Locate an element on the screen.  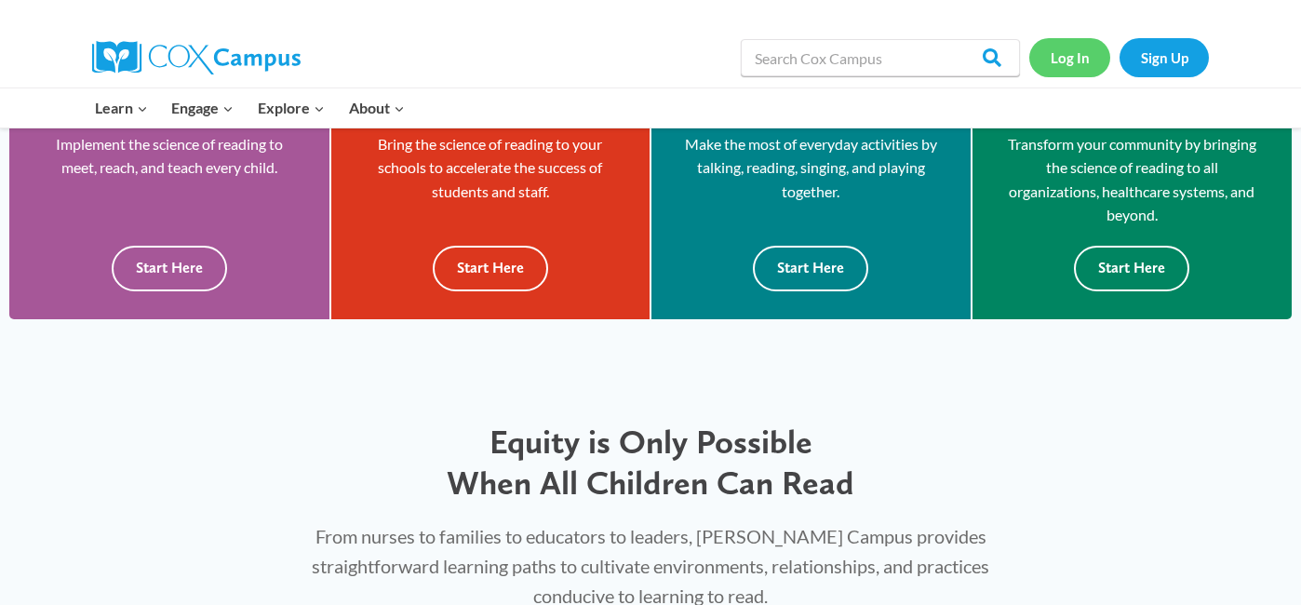
input: Search Cox Campus is located at coordinates (880, 58).